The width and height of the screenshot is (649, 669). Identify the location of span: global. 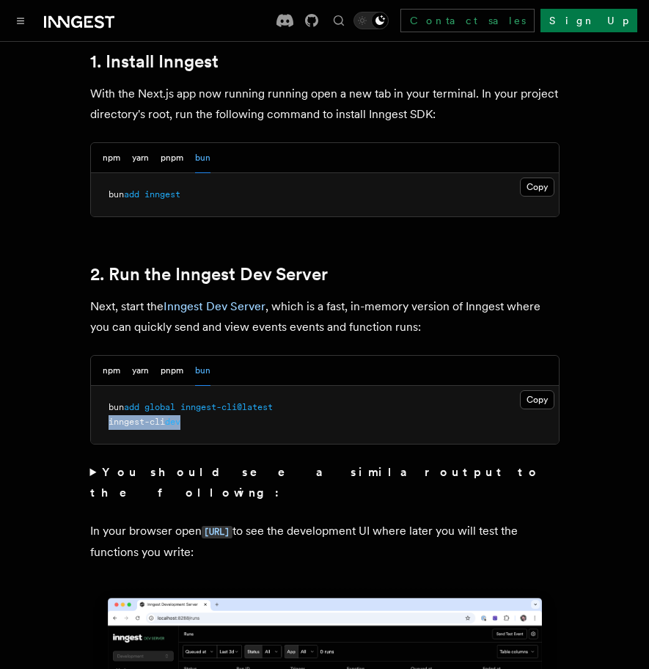
(160, 407).